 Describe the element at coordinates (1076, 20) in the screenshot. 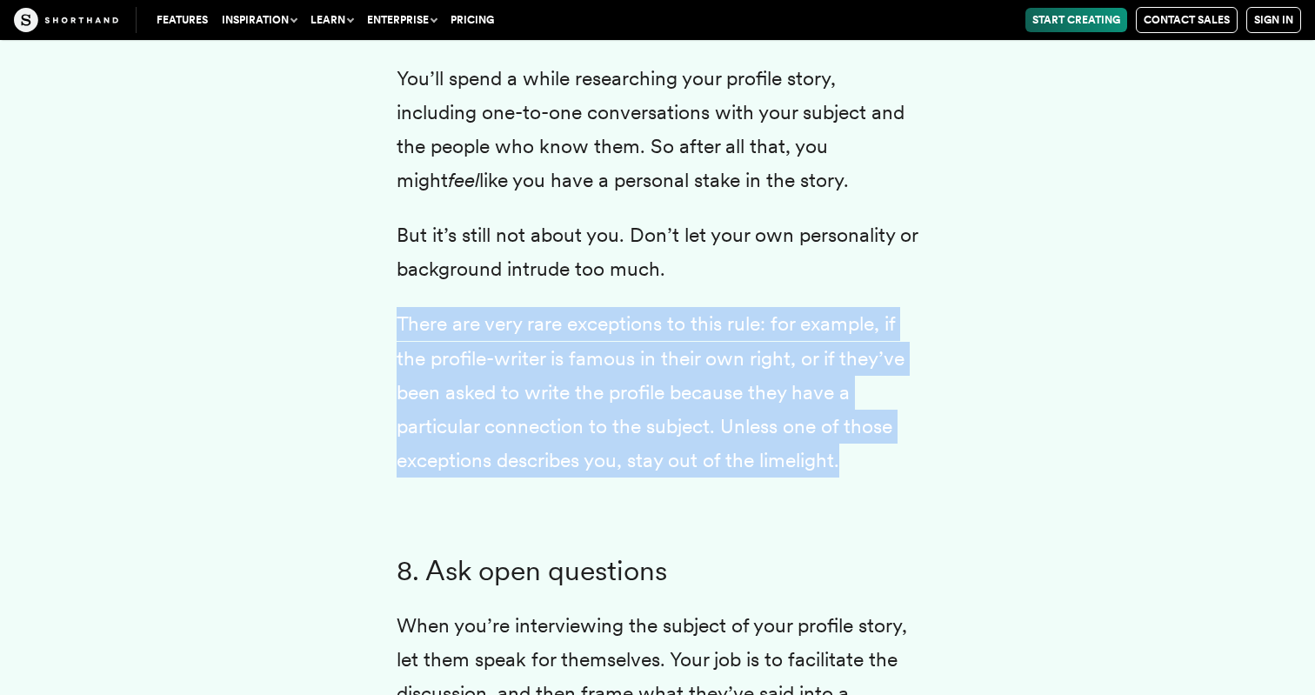

I see `a: Start Creating` at that location.